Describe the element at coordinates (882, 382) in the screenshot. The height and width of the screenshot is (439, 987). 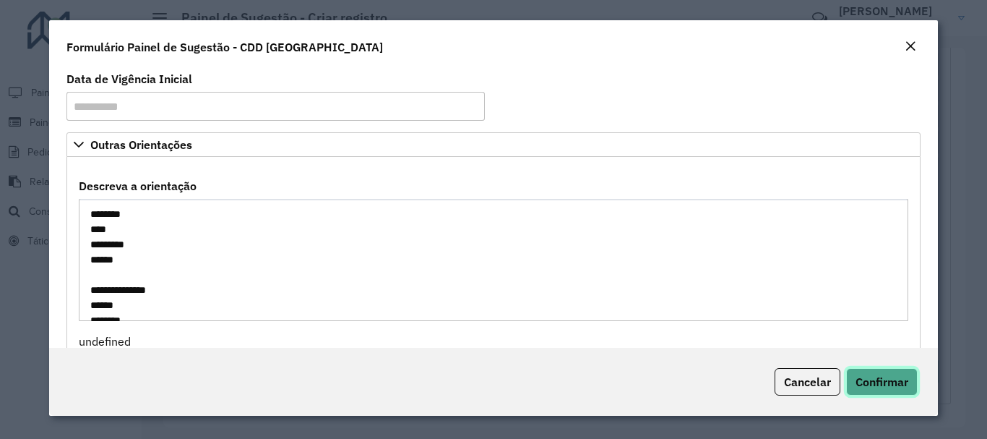
I see `button: Confirmar` at that location.